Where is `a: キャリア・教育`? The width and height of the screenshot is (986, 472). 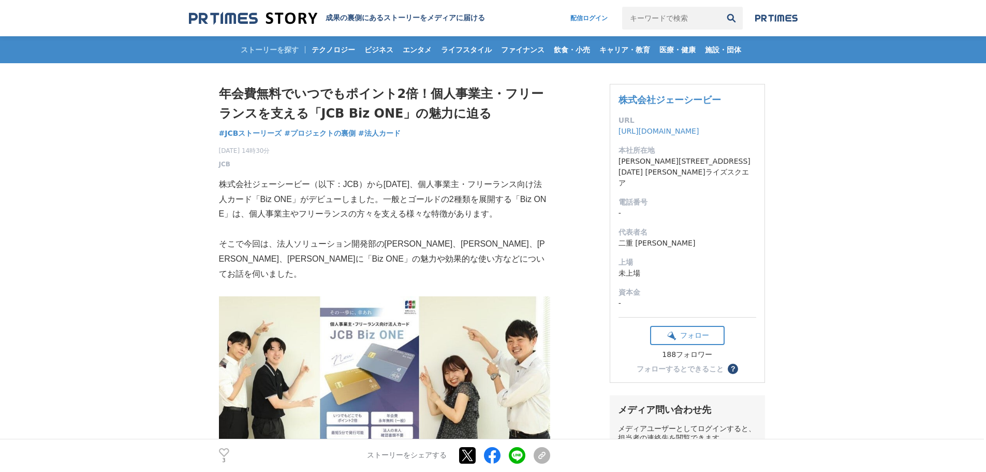 a: キャリア・教育 is located at coordinates (625, 50).